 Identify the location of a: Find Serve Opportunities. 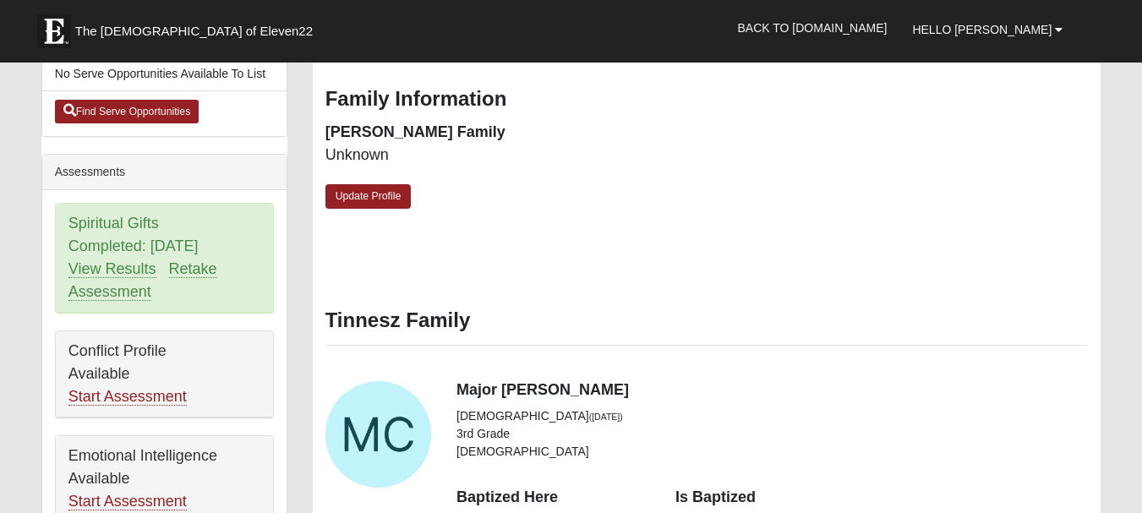
(127, 112).